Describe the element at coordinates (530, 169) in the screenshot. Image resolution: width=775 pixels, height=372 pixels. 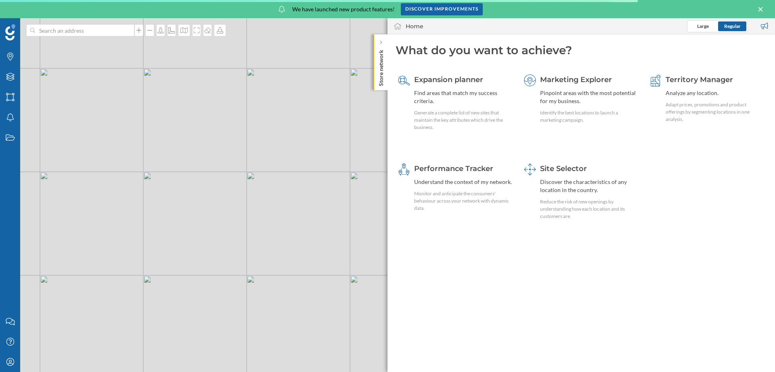
I see `img: dashboards-manager.svg` at that location.